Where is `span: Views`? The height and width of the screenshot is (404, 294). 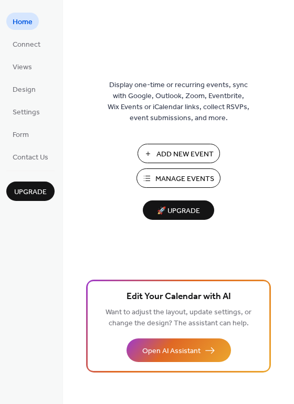
span: Views is located at coordinates (22, 67).